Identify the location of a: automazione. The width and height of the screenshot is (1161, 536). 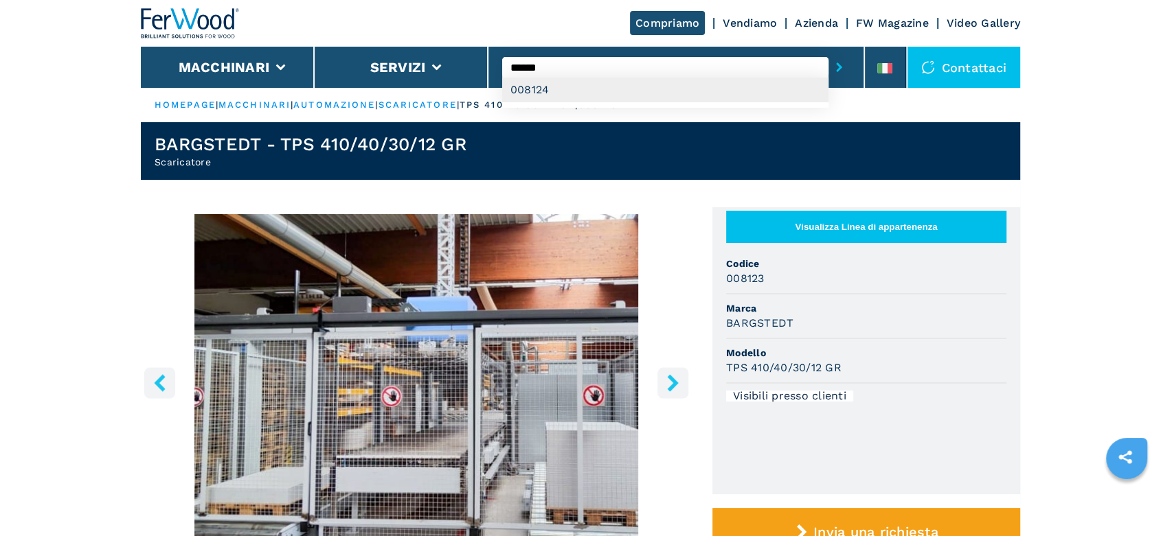
(334, 104).